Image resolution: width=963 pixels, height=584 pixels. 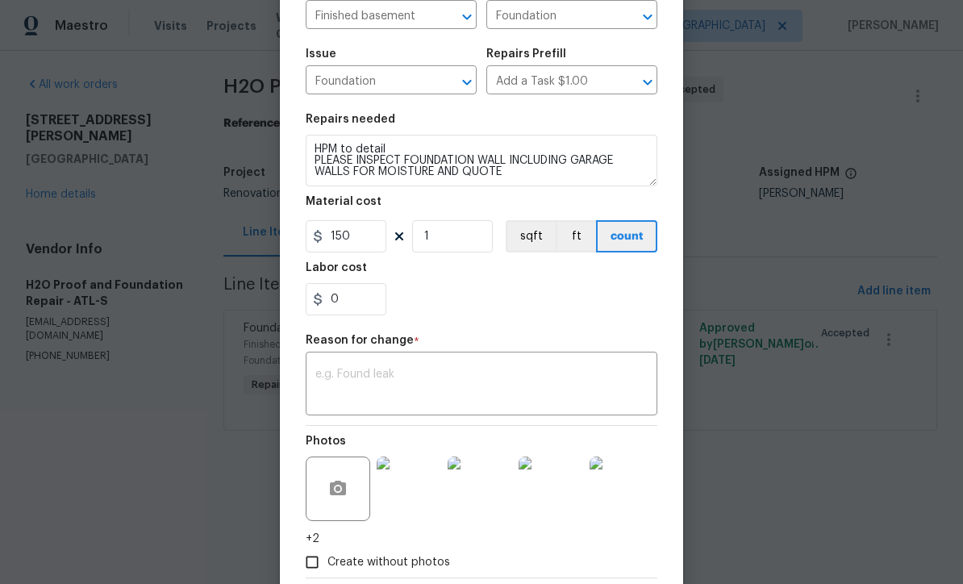 I want to click on button: sqft, so click(x=530, y=236).